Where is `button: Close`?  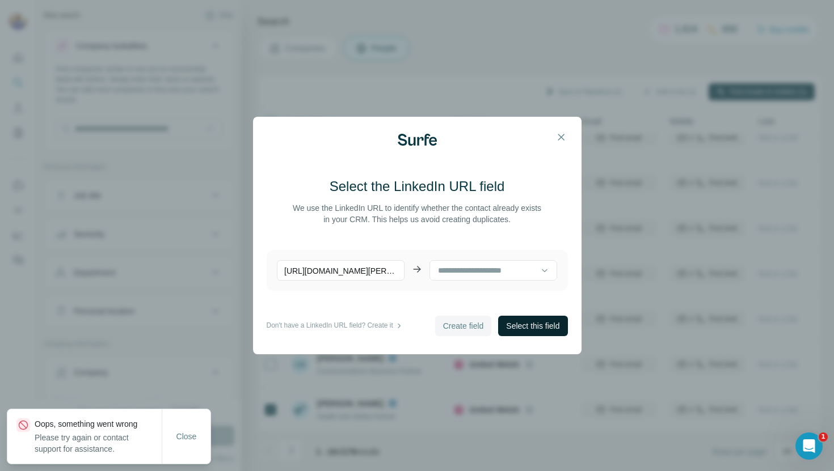 button: Close is located at coordinates (187, 437).